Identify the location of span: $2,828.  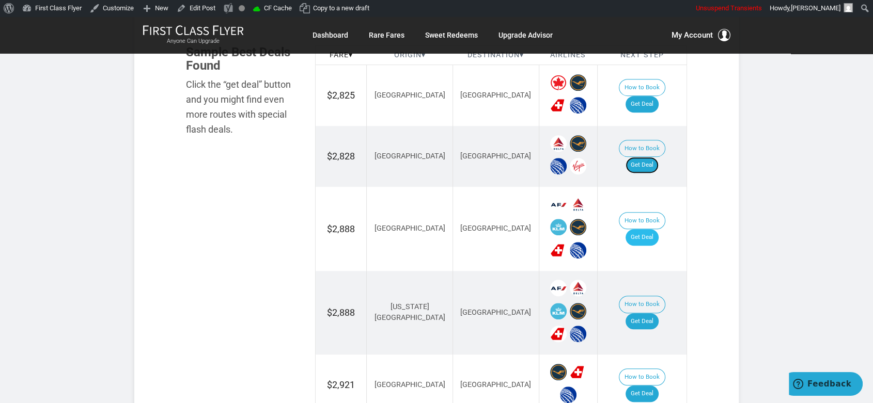
(341, 156).